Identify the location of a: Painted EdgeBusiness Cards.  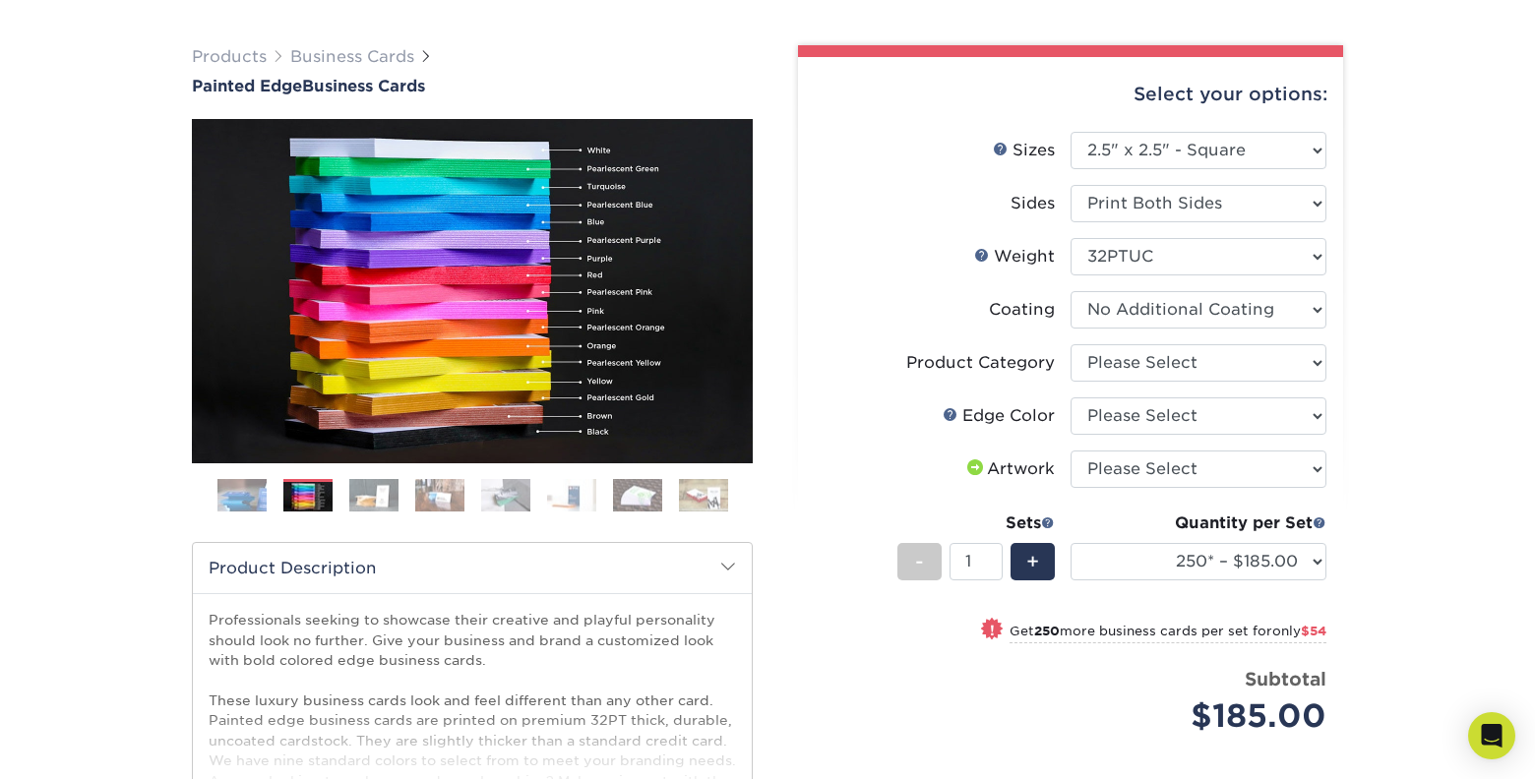
(472, 86).